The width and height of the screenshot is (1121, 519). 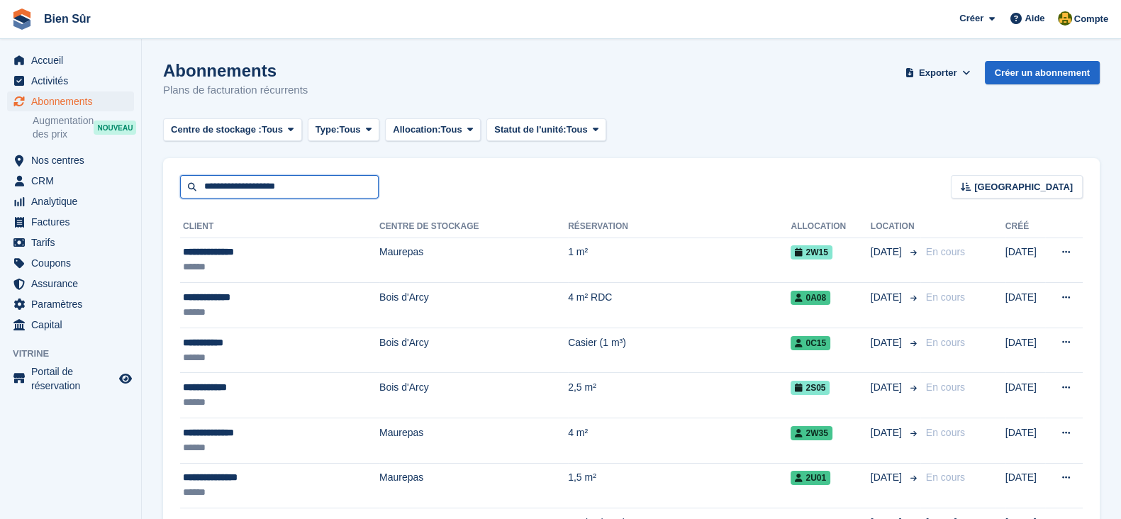 What do you see at coordinates (83, 128) in the screenshot?
I see `a: Augmentation des prix NOUVEAU` at bounding box center [83, 128].